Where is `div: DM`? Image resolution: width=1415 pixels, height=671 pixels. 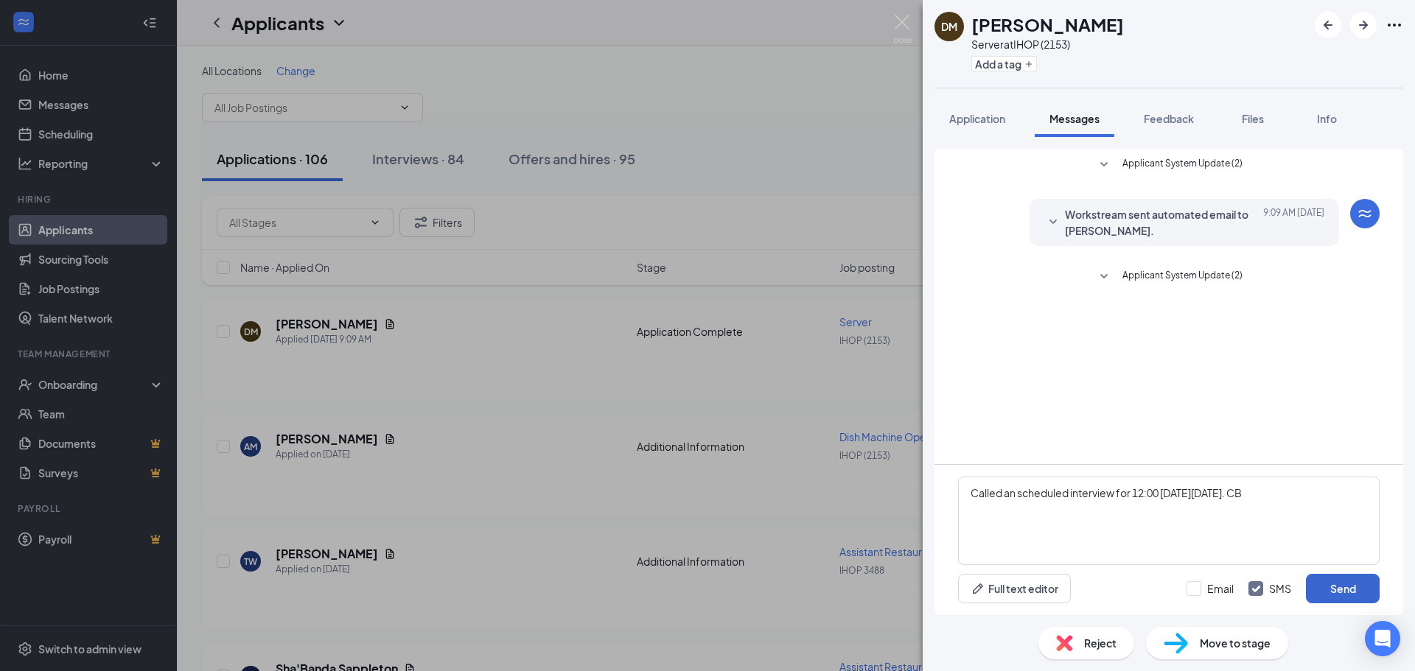
div: DM is located at coordinates (949, 27).